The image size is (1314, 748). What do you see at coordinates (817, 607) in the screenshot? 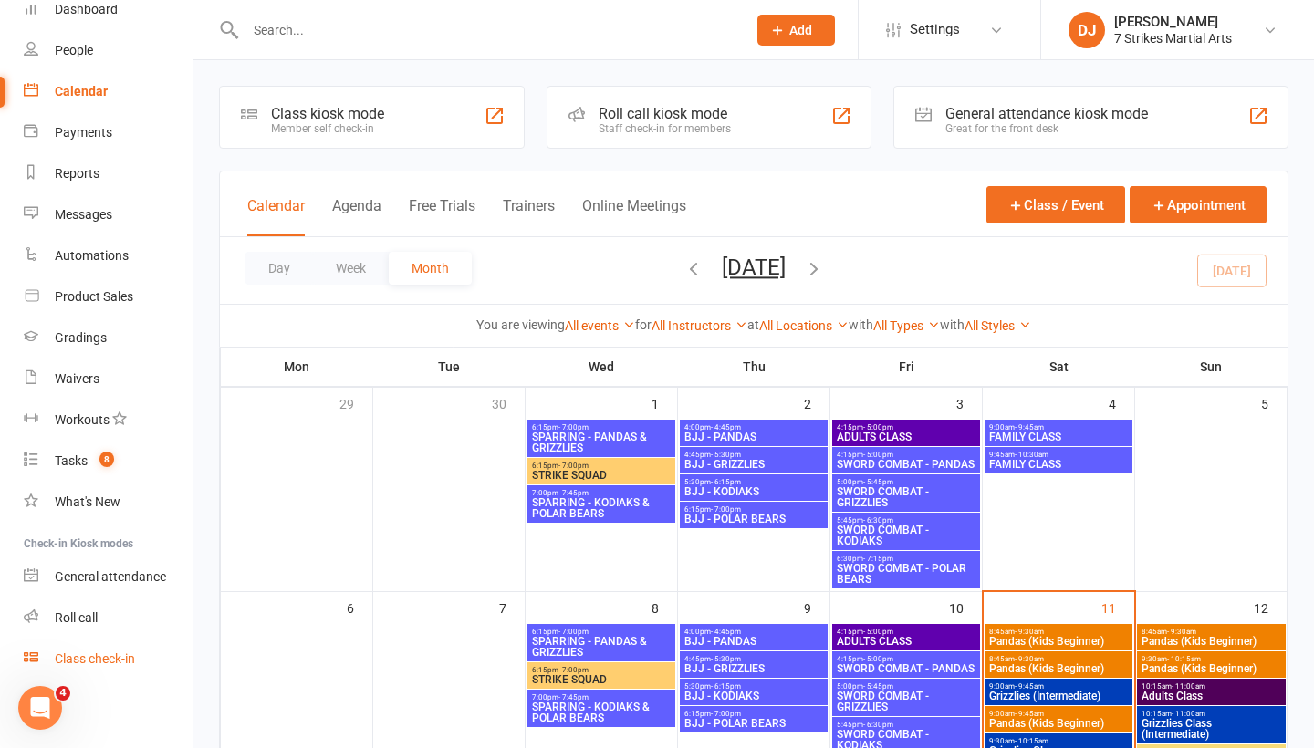
I see `div: 9` at bounding box center [817, 607].